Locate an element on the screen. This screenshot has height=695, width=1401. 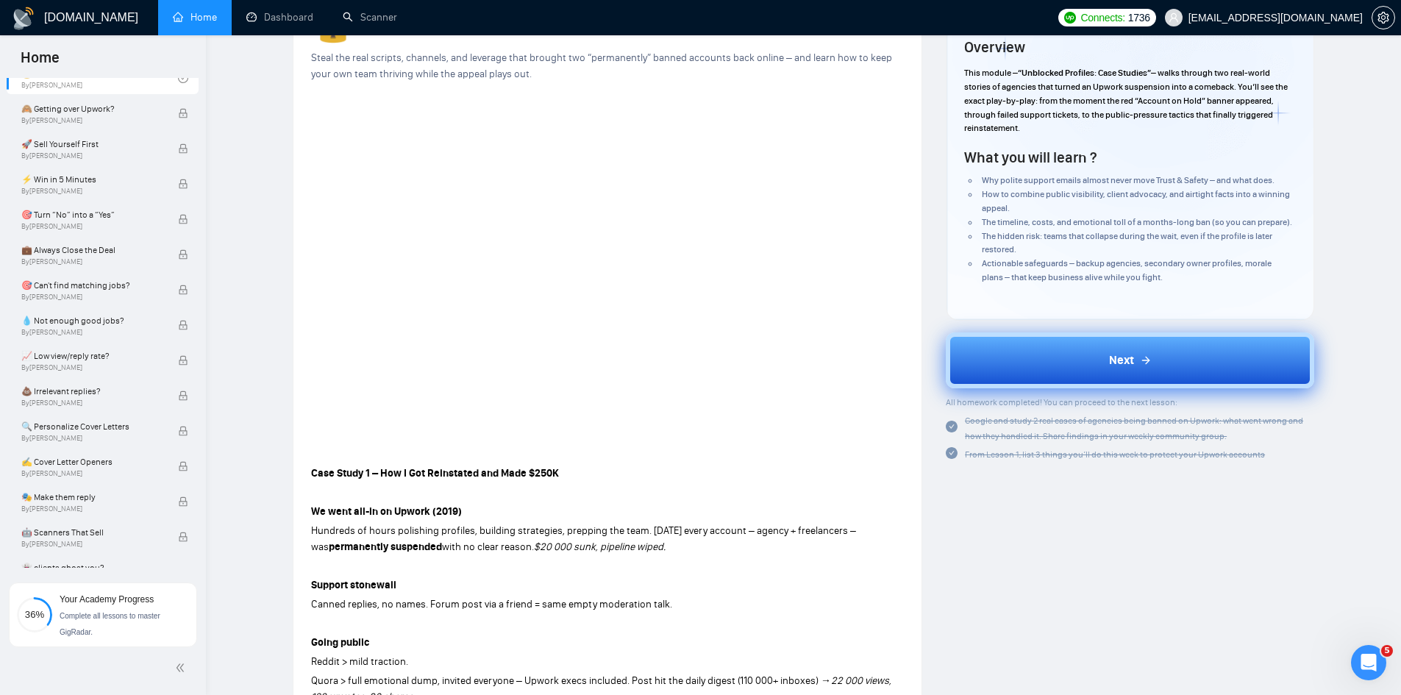
span: Quora > full emotional dump, invited everyone – Upwork execs included. Post hit the daily digest ... is located at coordinates (571, 680).